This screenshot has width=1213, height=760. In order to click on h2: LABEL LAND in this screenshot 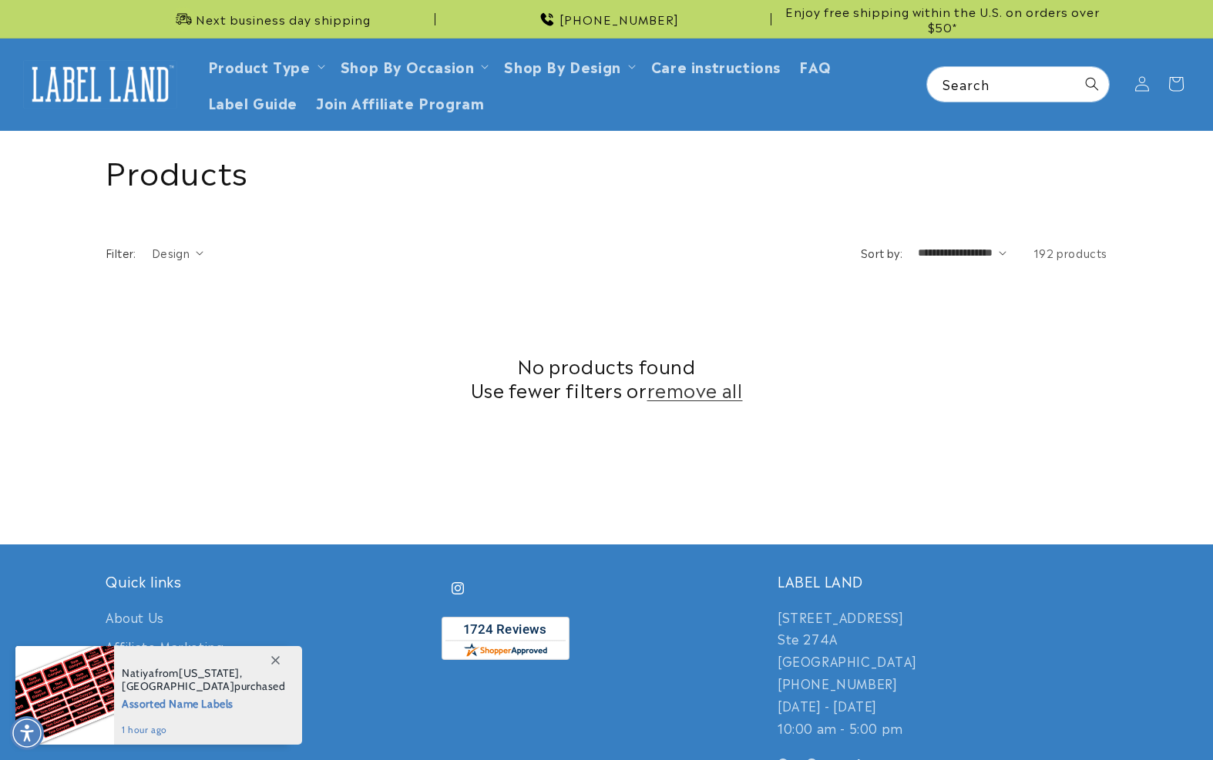, I will do `click(942, 581)`.